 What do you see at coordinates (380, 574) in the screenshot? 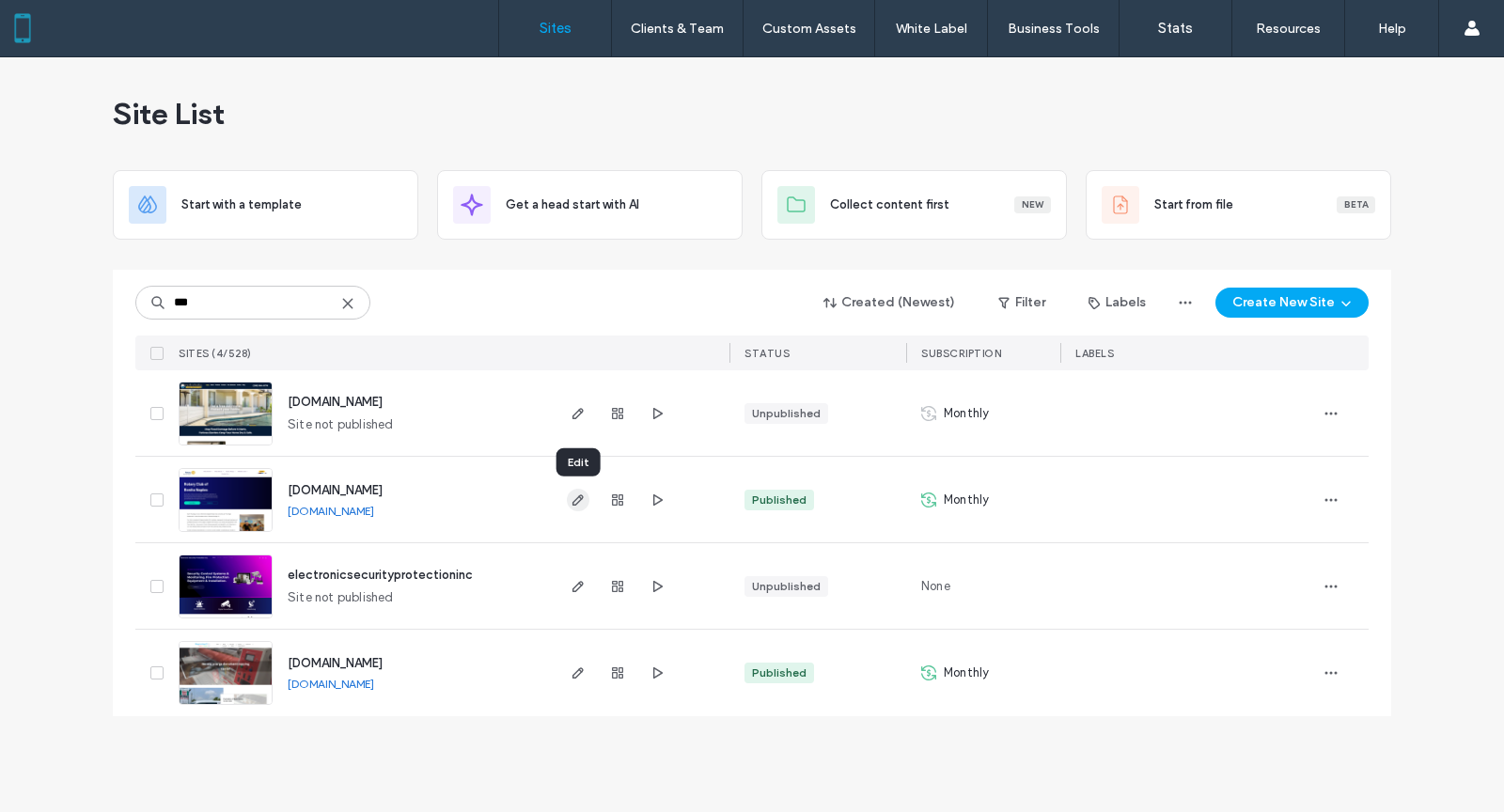
I see `span: electronicsecurityprotectioninc` at bounding box center [380, 574].